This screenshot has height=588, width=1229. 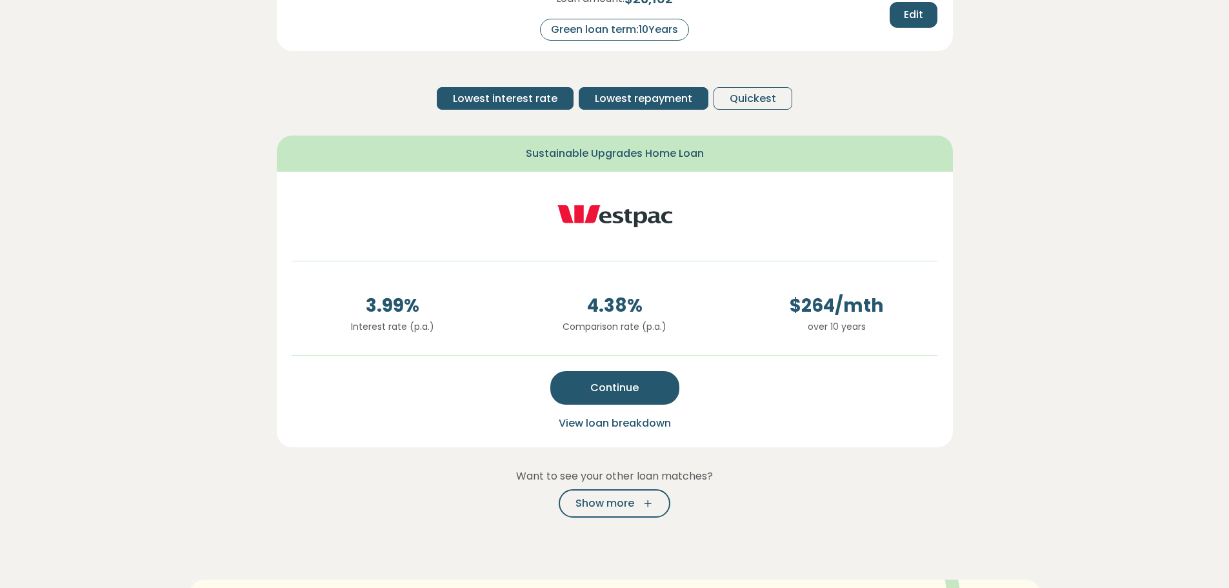 I want to click on span: $ 264 /mth, so click(x=837, y=306).